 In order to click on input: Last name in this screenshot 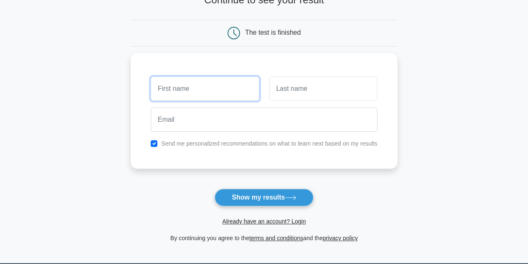, I will do `click(323, 89)`.